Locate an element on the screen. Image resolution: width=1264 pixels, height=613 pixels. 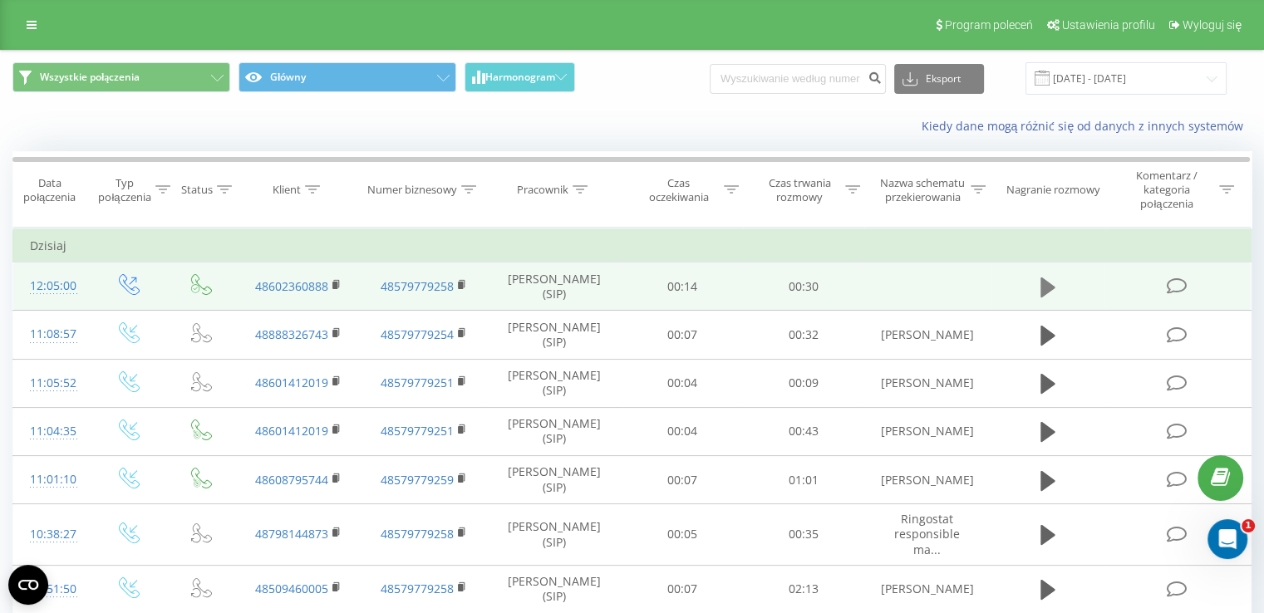
div: Klient is located at coordinates (287, 189).